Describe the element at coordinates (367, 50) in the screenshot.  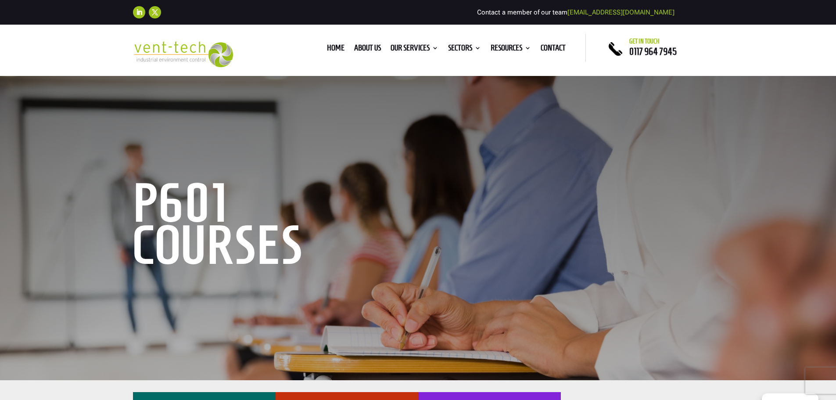
I see `a: About us` at that location.